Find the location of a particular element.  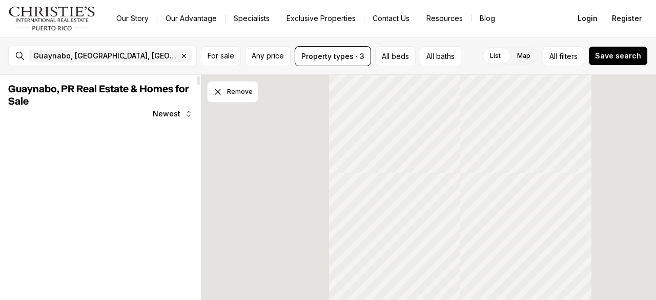

img: logo is located at coordinates (52, 18).